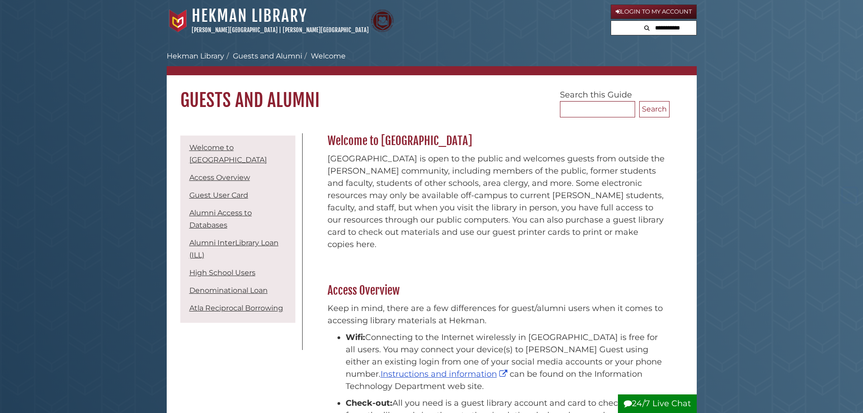 This screenshot has height=413, width=863. Describe the element at coordinates (432, 63) in the screenshot. I see `nav: breadcrumb` at that location.